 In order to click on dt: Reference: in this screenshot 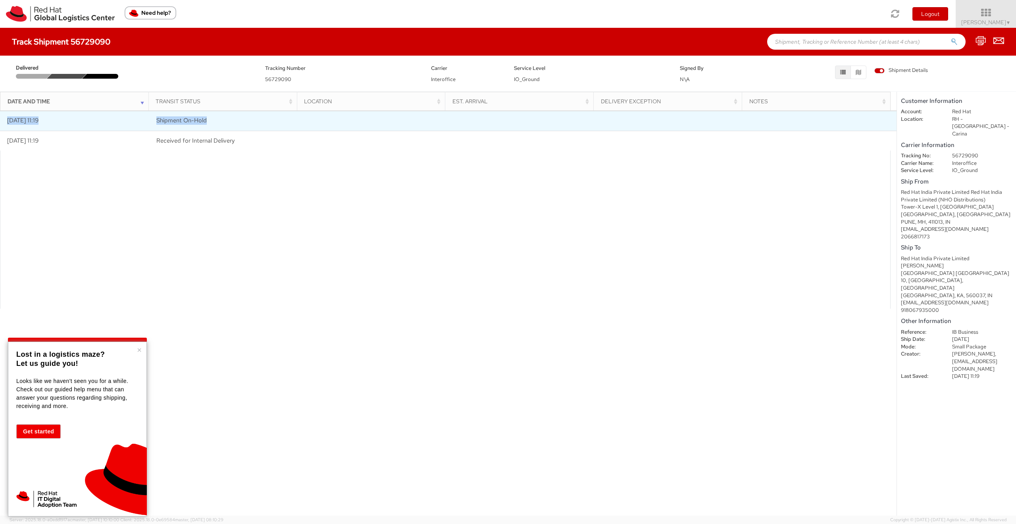, I will do `click(921, 332)`.